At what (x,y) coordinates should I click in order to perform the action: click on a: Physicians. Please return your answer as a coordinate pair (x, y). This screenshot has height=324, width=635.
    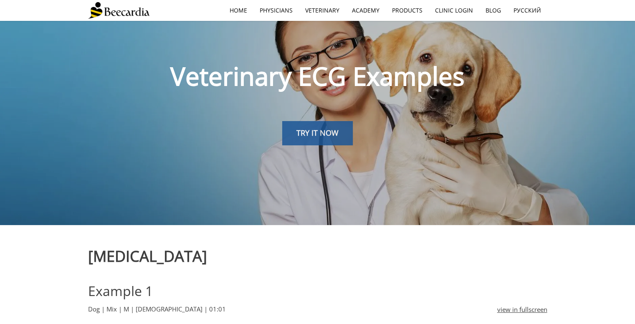
    Looking at the image, I should click on (276, 10).